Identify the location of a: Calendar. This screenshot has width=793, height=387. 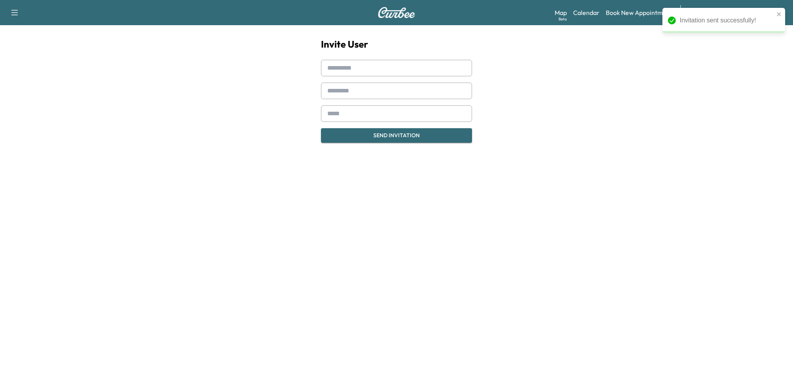
(586, 13).